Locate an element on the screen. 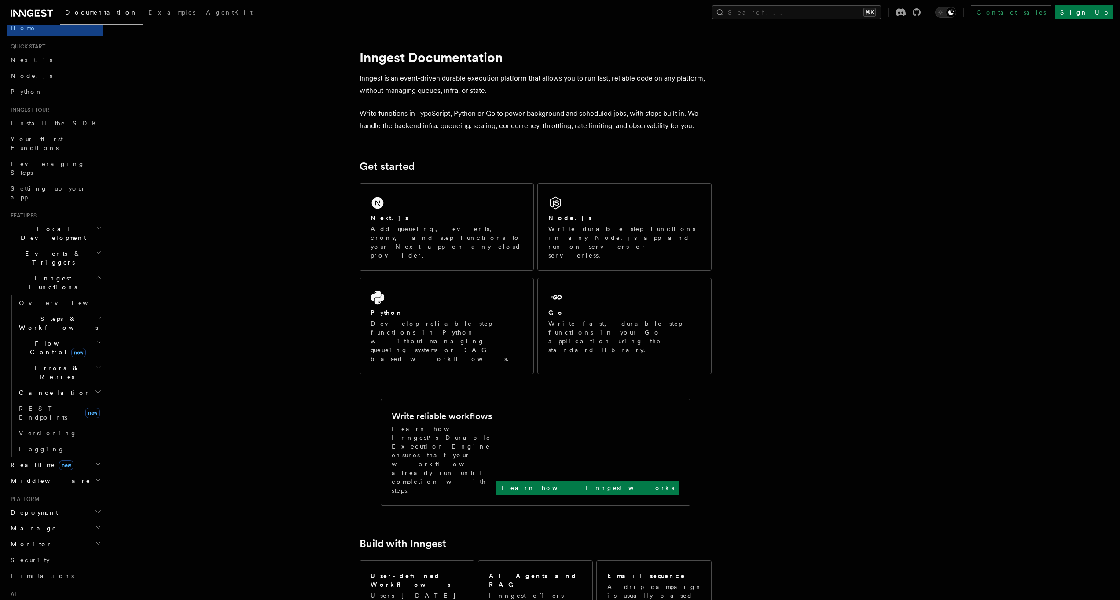 This screenshot has width=1120, height=600. a: AgentKit is located at coordinates (229, 13).